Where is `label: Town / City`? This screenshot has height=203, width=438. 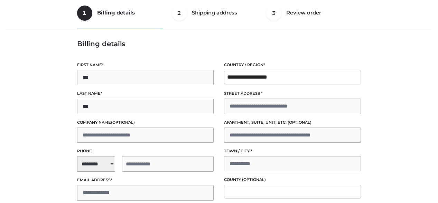
label: Town / City is located at coordinates (292, 151).